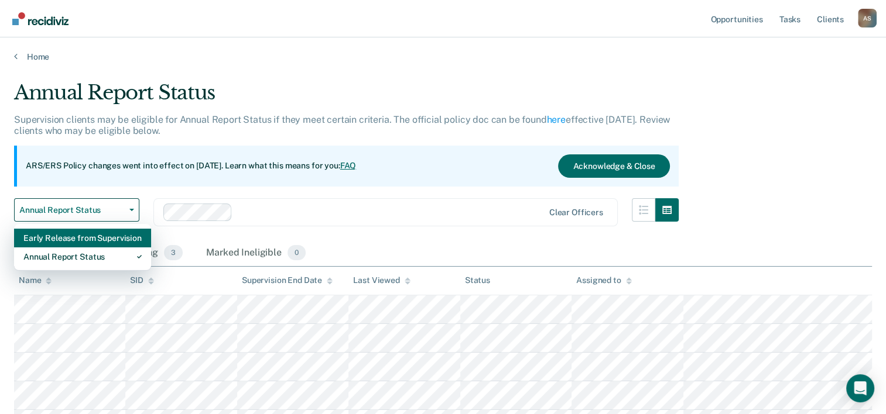 This screenshot has width=886, height=414. Describe the element at coordinates (867, 18) in the screenshot. I see `div: A S` at that location.